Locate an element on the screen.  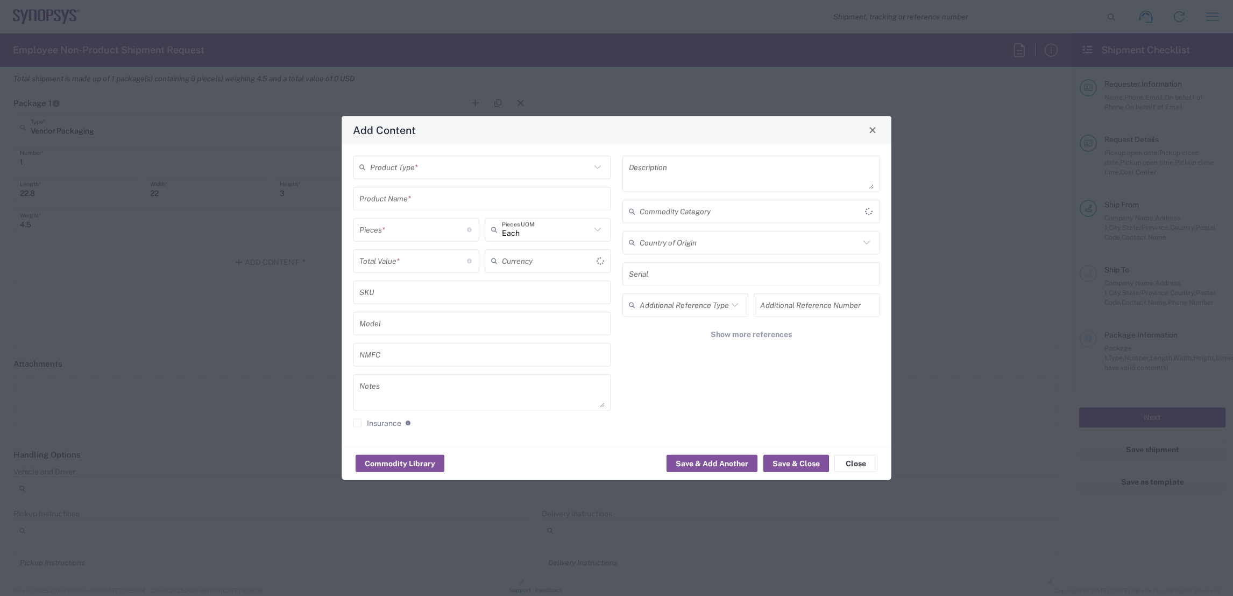
button: Save & Close is located at coordinates (796, 463).